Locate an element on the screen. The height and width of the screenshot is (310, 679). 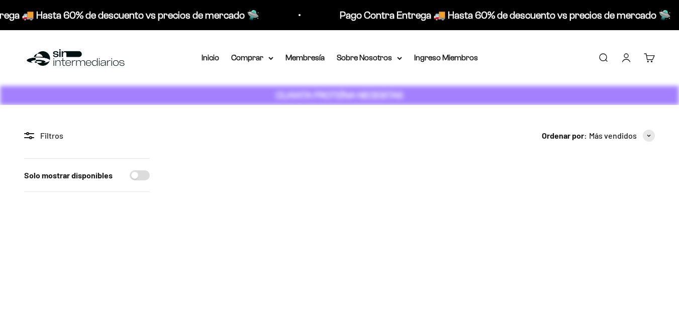
summary: Sobre Nosotros is located at coordinates (369, 58).